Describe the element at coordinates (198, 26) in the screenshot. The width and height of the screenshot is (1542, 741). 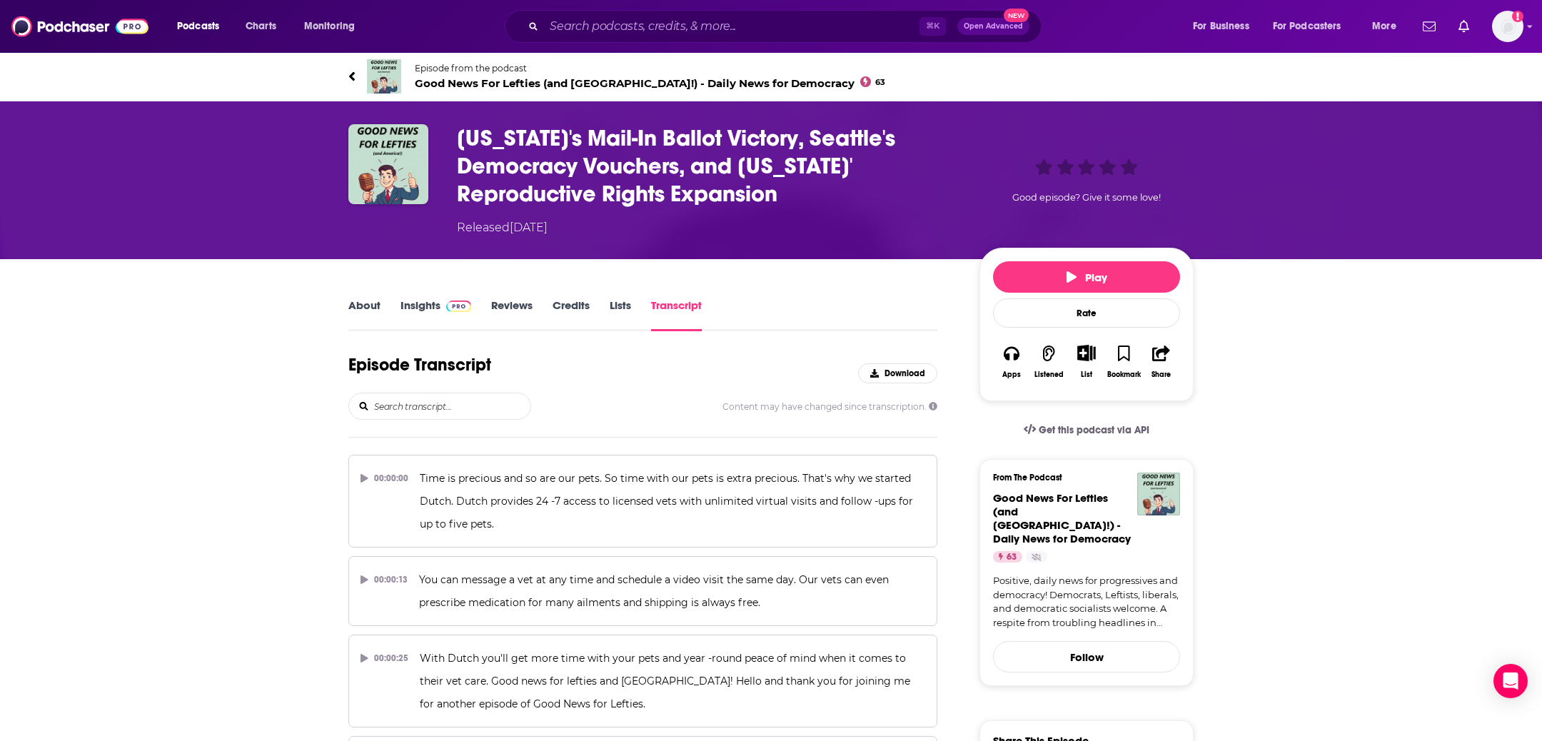
I see `span: Podcasts` at that location.